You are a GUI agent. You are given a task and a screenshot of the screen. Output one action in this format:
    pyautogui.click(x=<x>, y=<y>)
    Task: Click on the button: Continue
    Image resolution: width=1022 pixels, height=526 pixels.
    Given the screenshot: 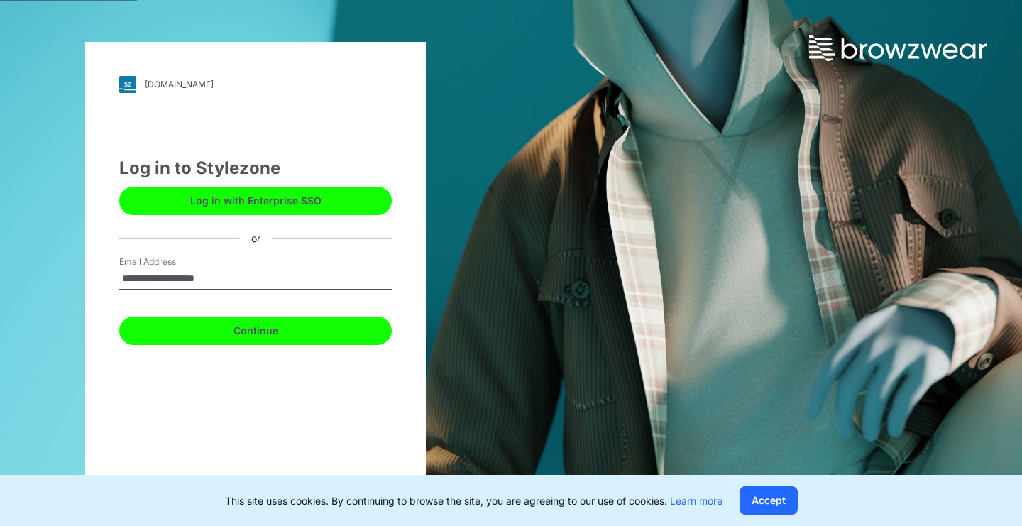 What is the action you would take?
    pyautogui.click(x=256, y=331)
    